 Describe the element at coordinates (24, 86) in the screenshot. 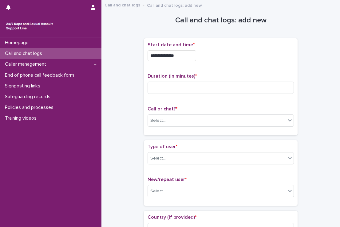

I see `p: Signposting links` at that location.